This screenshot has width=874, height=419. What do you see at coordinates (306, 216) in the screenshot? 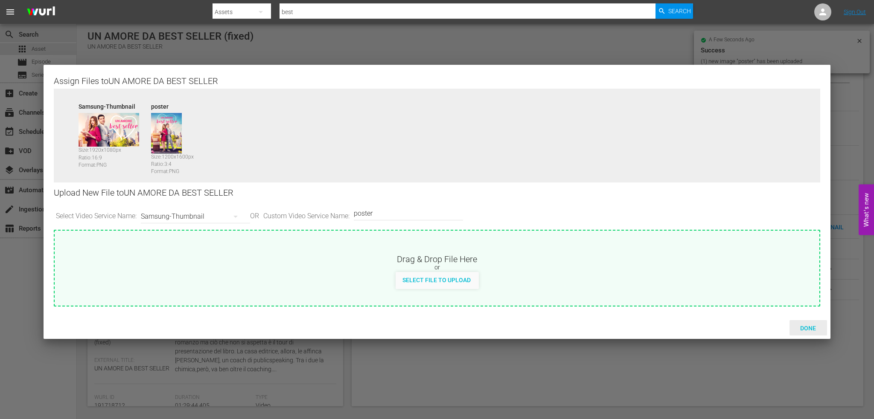
I see `span: Custom Video Service Name:` at bounding box center [306, 216].